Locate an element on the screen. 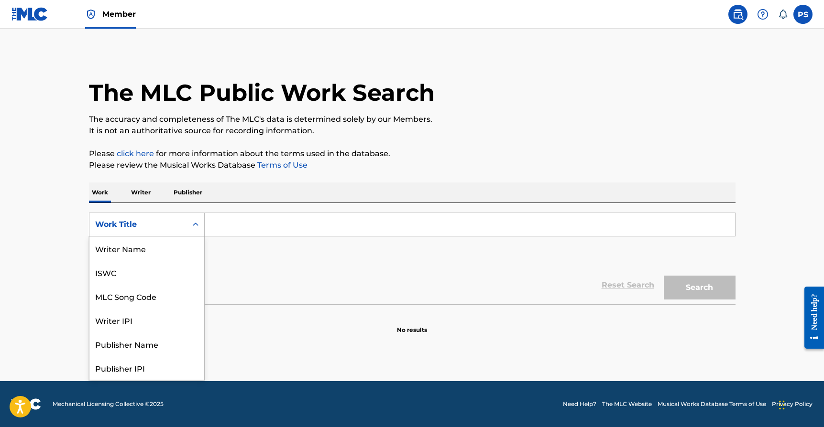 The height and width of the screenshot is (427, 824). a: The MLC Website is located at coordinates (627, 405).